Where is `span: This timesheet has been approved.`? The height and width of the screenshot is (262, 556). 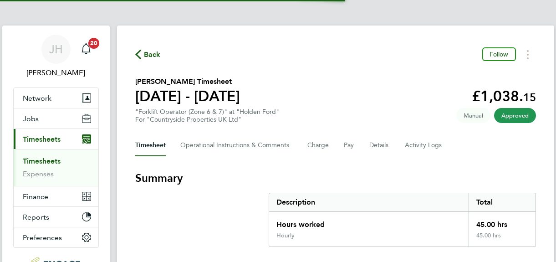
span: This timesheet has been approved. is located at coordinates (515, 115).